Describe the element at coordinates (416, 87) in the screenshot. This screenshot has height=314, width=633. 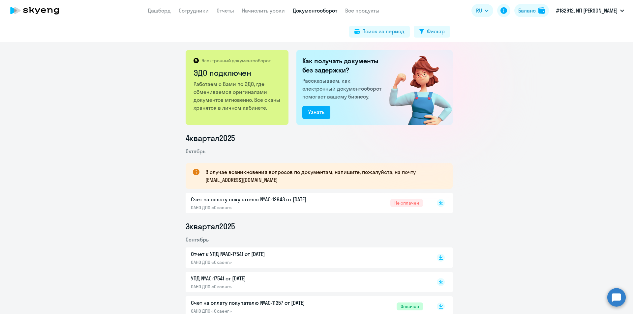
I see `img: connected` at that location.